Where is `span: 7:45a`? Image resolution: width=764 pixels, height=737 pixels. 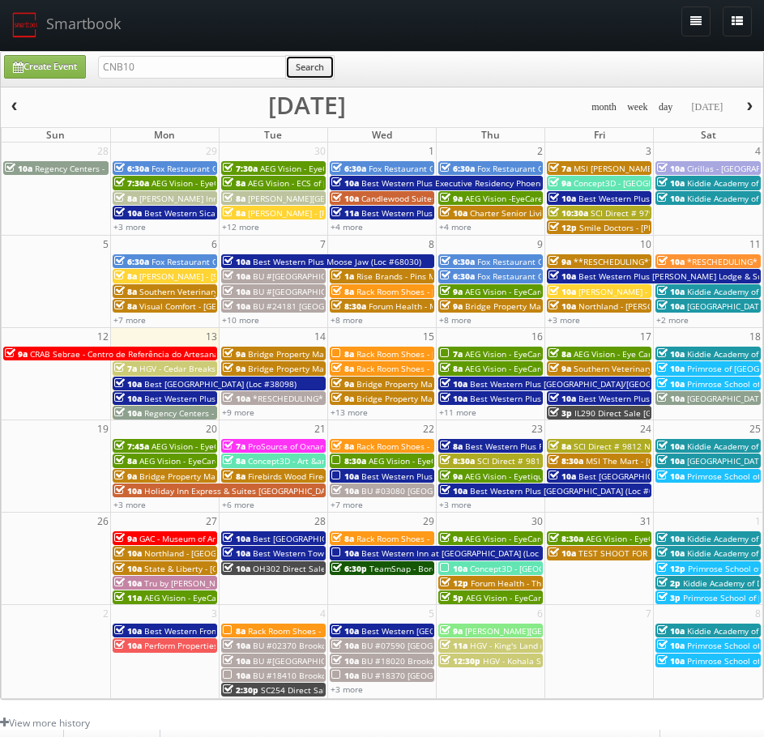
span: 7:45a is located at coordinates (131, 447).